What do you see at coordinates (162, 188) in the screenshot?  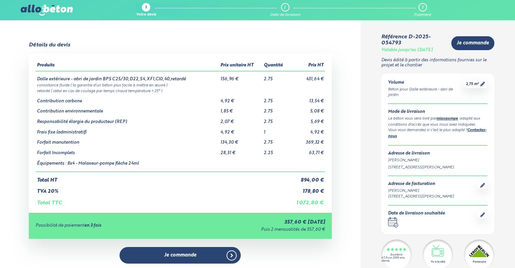 I see `td: TVA 20%` at bounding box center [162, 188].